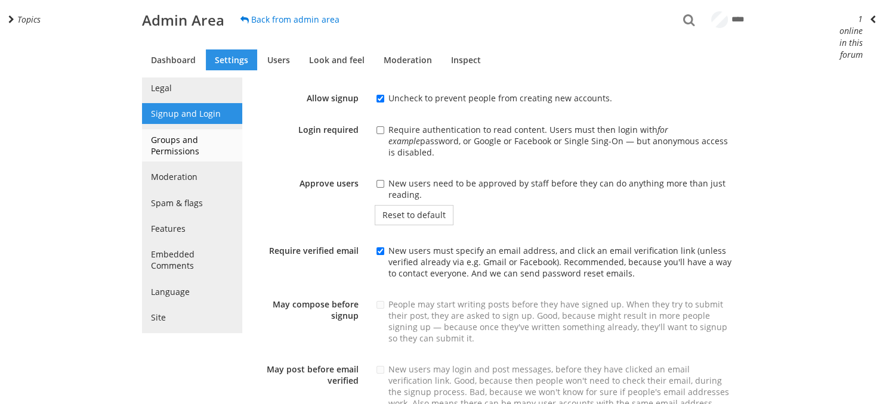 Image resolution: width=886 pixels, height=404 pixels. Describe the element at coordinates (192, 146) in the screenshot. I see `a: Groups and Permissions` at that location.